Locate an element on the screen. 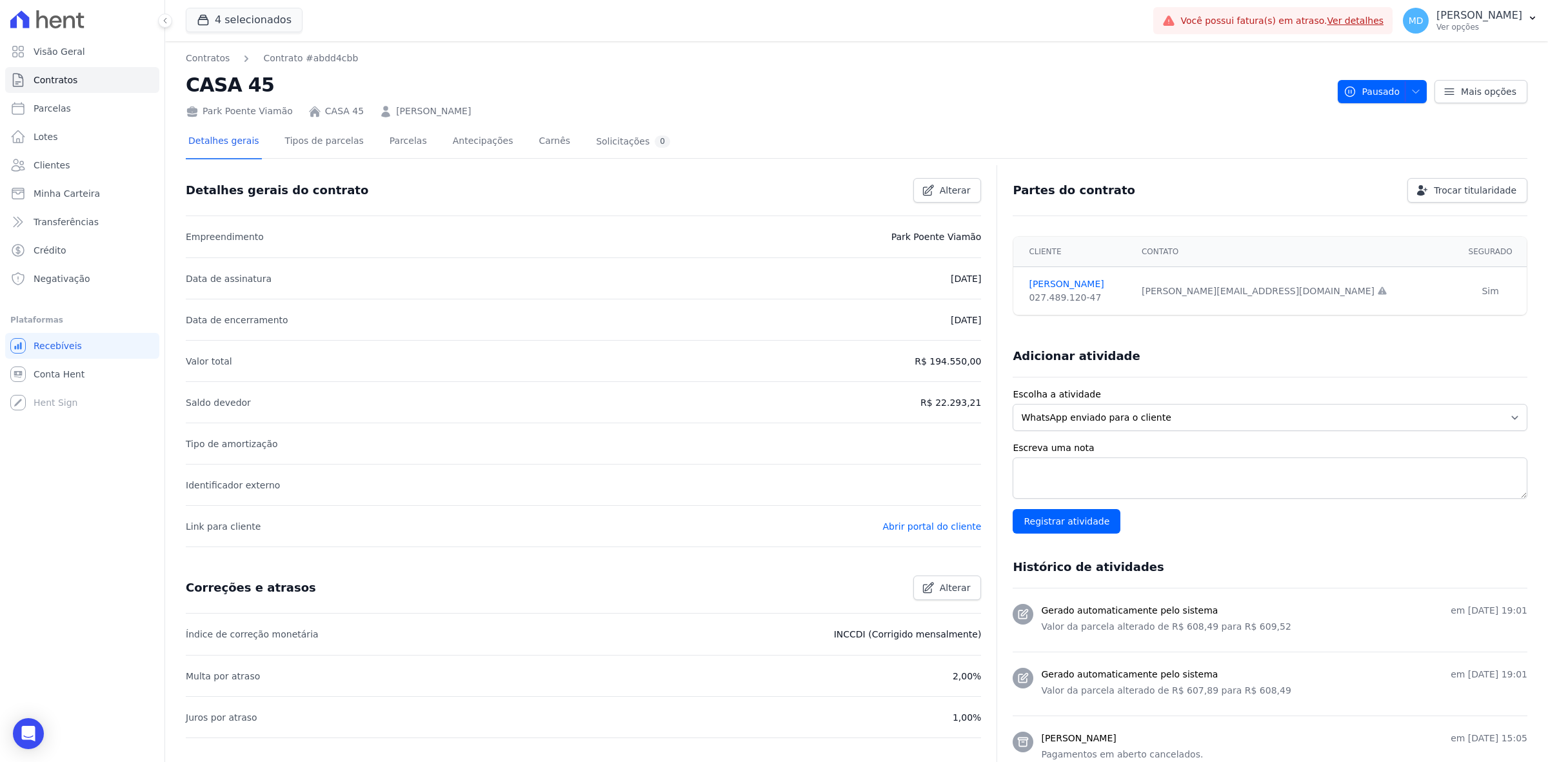  p: Park Poente Viamão is located at coordinates (937, 237).